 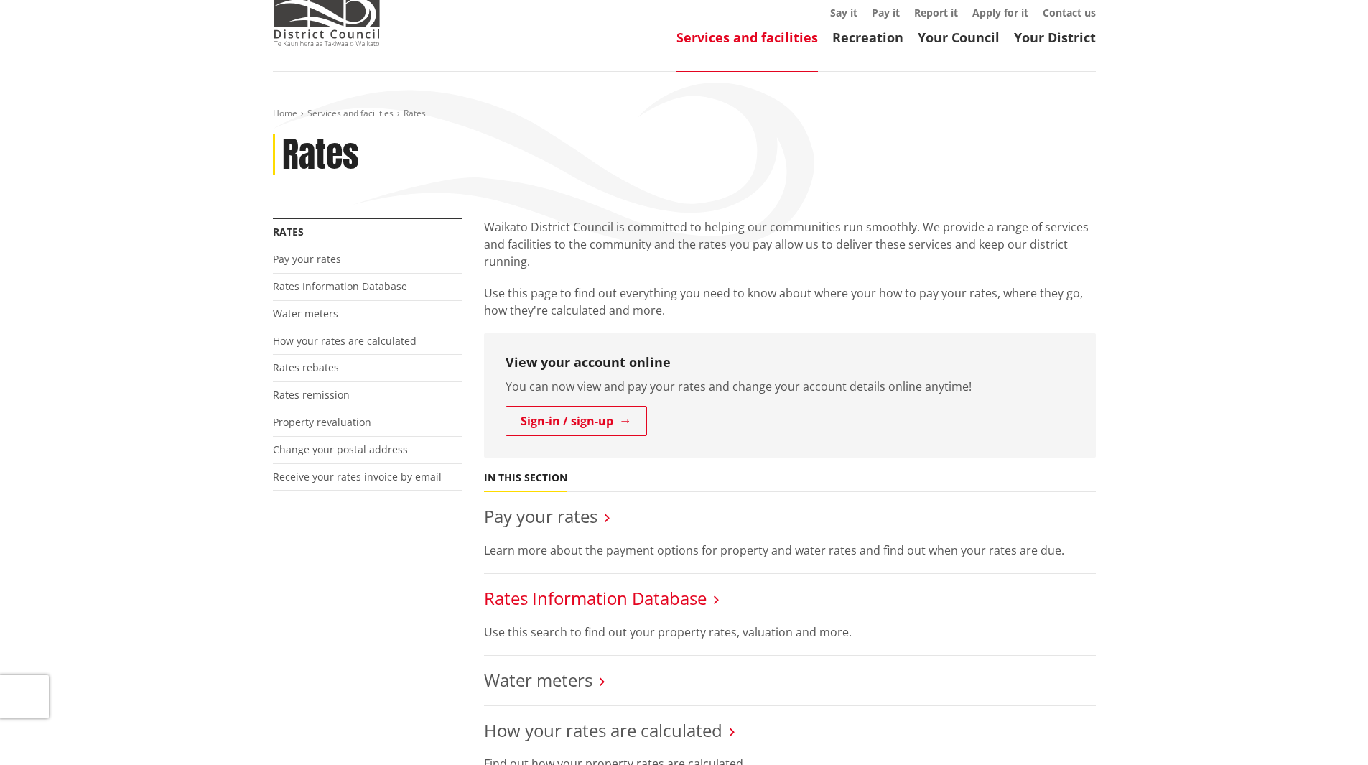 What do you see at coordinates (526, 478) in the screenshot?
I see `h5: In this section` at bounding box center [526, 478].